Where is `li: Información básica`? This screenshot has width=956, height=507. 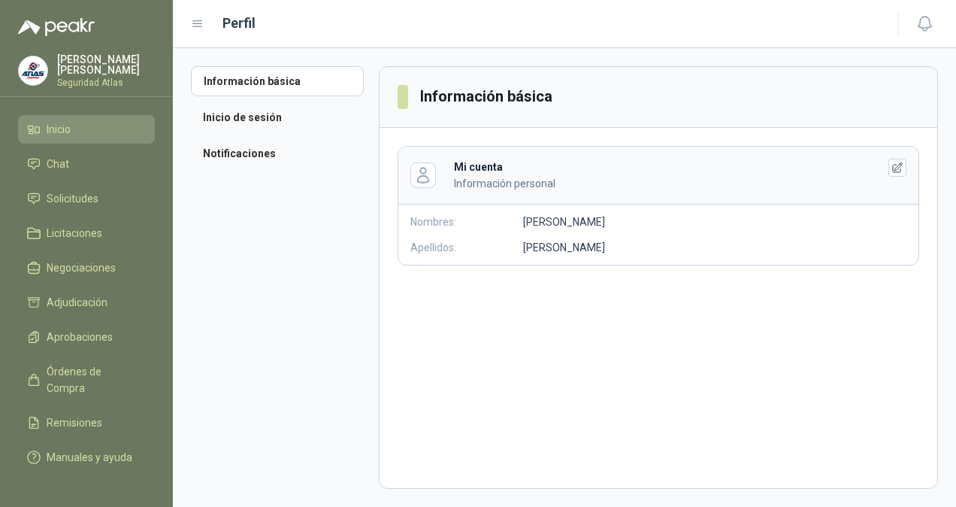 li: Información básica is located at coordinates (277, 81).